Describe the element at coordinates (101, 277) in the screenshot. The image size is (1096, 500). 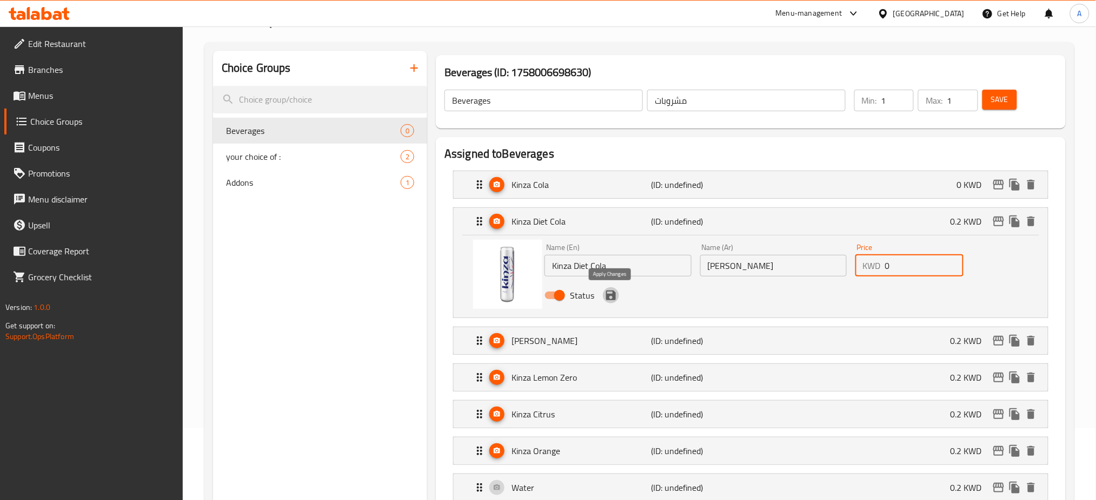
I see `span: Grocery Checklist` at that location.